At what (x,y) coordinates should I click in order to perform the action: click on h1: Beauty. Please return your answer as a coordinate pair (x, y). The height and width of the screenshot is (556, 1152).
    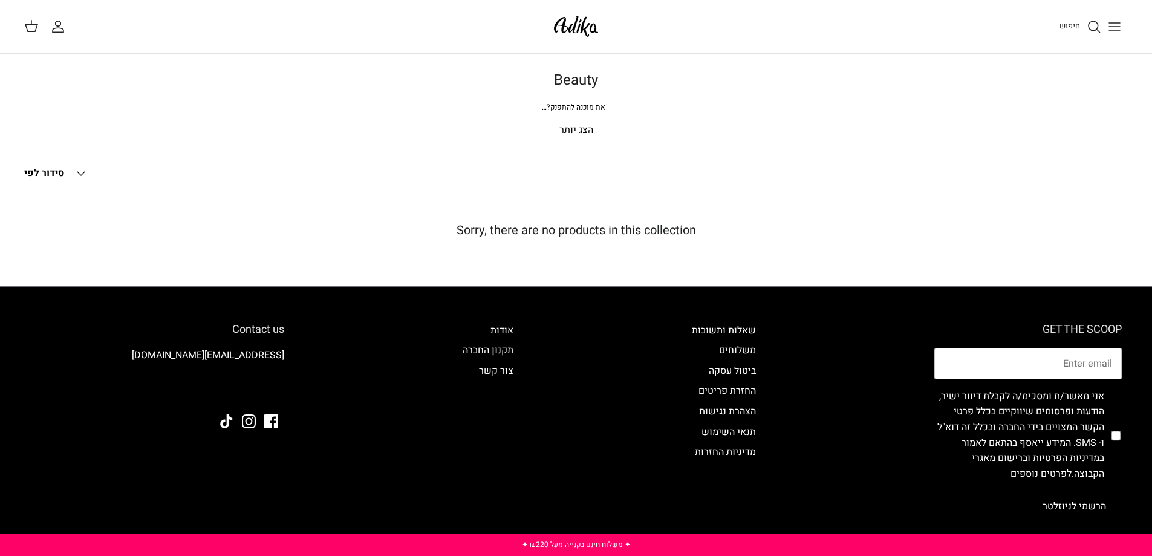
    Looking at the image, I should click on (576, 80).